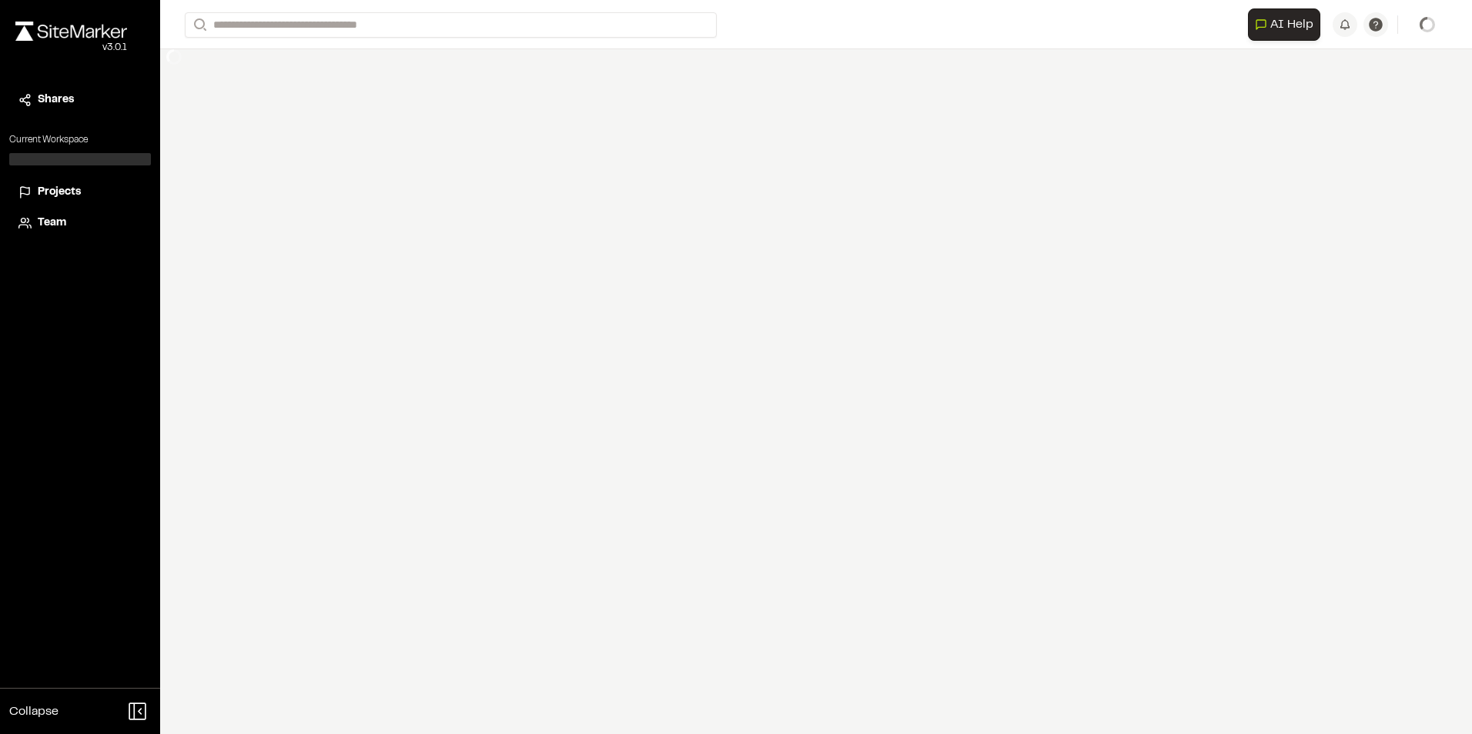 The width and height of the screenshot is (1472, 734). What do you see at coordinates (55, 100) in the screenshot?
I see `span: Shares` at bounding box center [55, 100].